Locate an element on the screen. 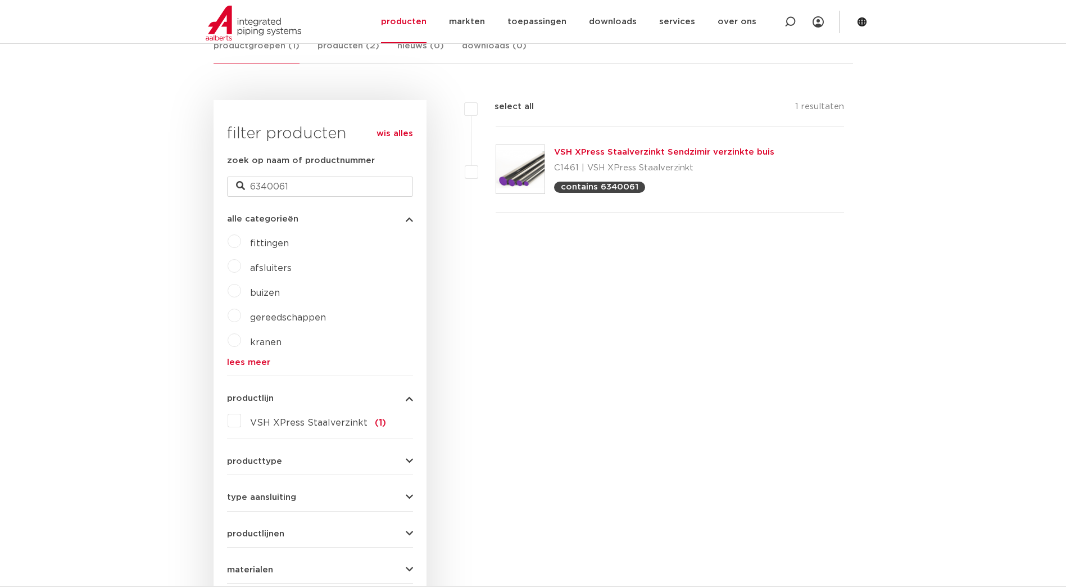  button: materialen is located at coordinates (320, 569).